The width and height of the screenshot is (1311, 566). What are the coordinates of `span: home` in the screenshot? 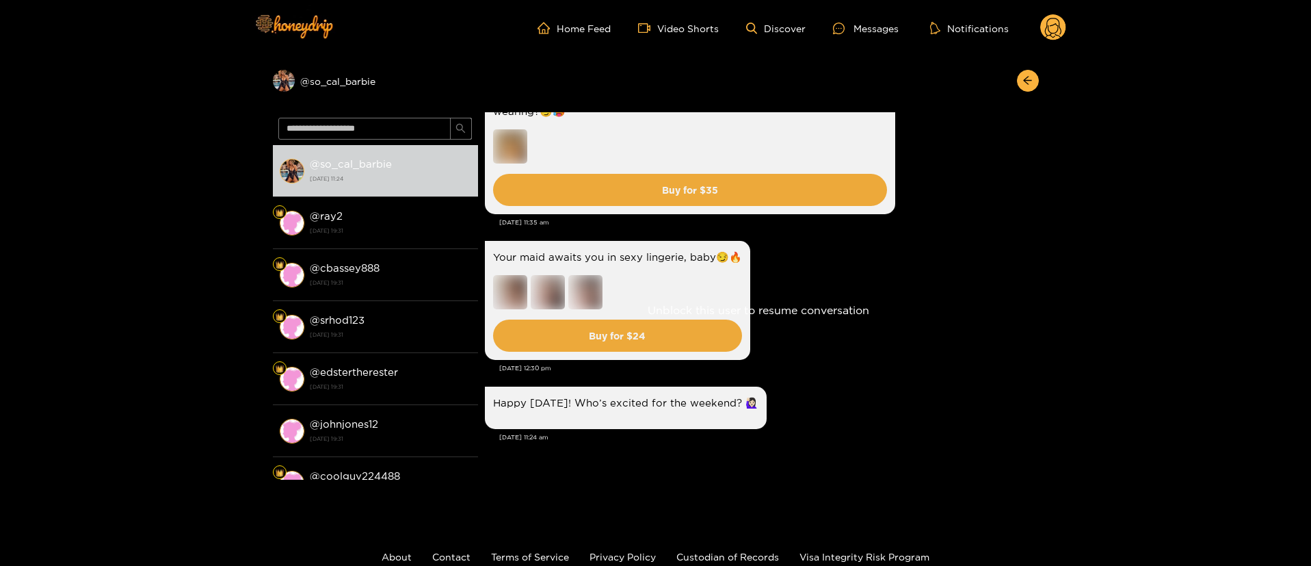 It's located at (547, 28).